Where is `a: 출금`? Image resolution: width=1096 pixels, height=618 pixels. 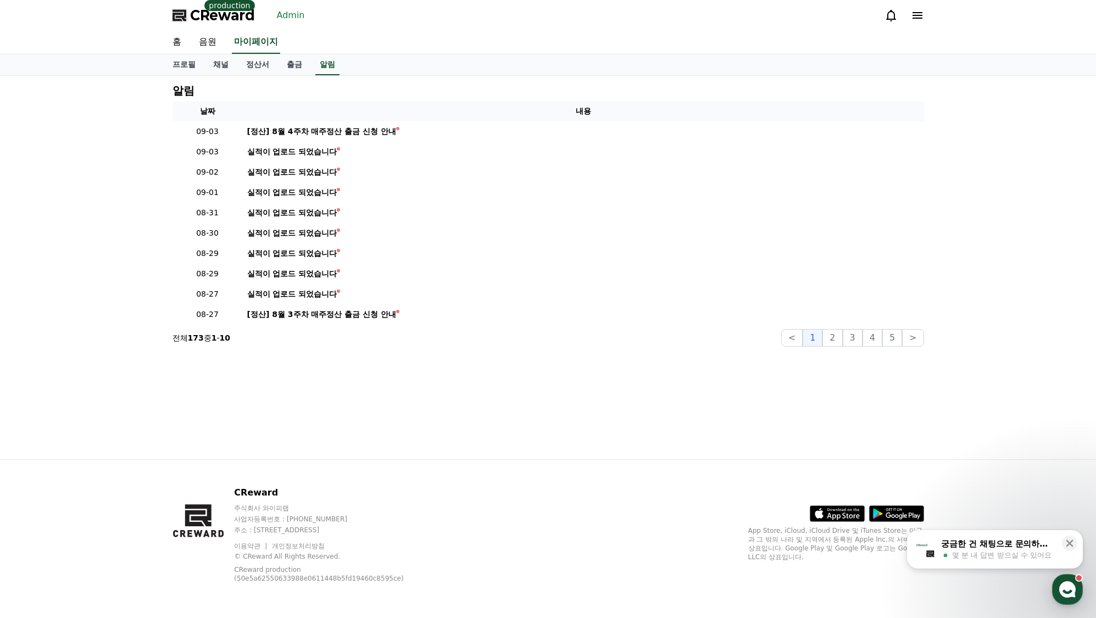 a: 출금 is located at coordinates (294, 65).